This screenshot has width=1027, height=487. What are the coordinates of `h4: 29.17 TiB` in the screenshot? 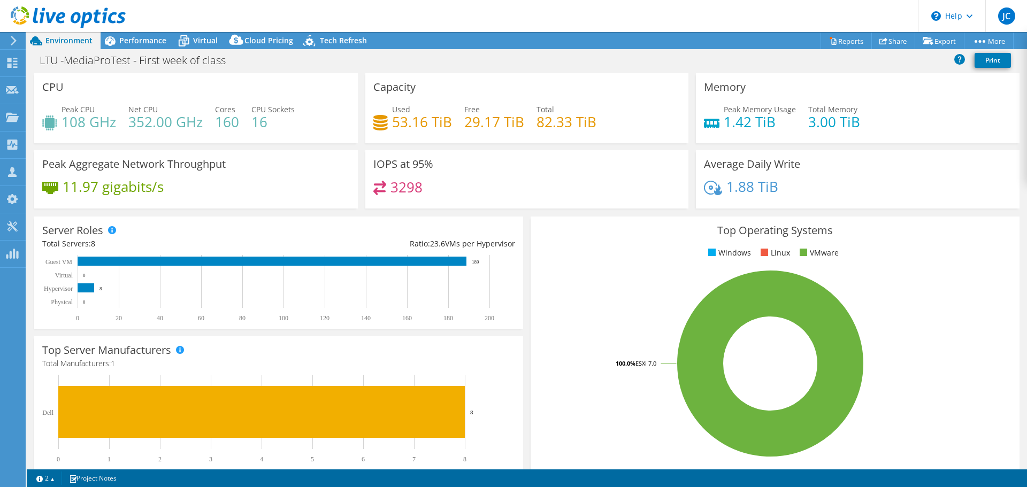 It's located at (494, 122).